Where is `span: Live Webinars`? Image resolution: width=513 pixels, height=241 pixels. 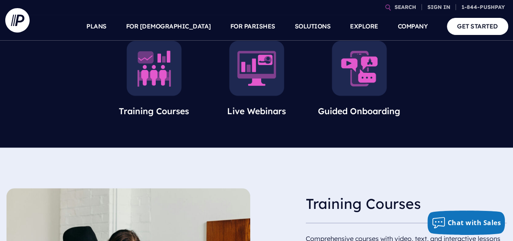 span: Live Webinars is located at coordinates (256, 111).